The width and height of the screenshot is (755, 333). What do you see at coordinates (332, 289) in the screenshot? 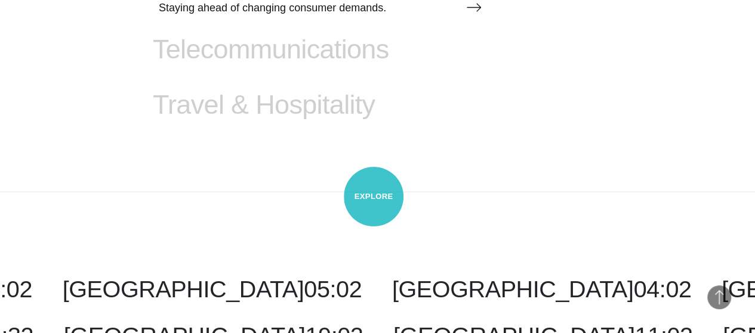
I see `span: 05:02` at bounding box center [332, 289].